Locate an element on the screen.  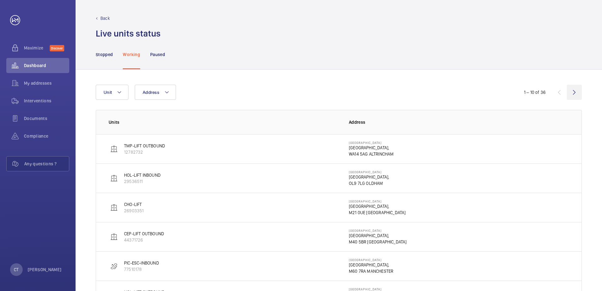
p: CEP-LIFT OUTBOUND is located at coordinates (144, 233).